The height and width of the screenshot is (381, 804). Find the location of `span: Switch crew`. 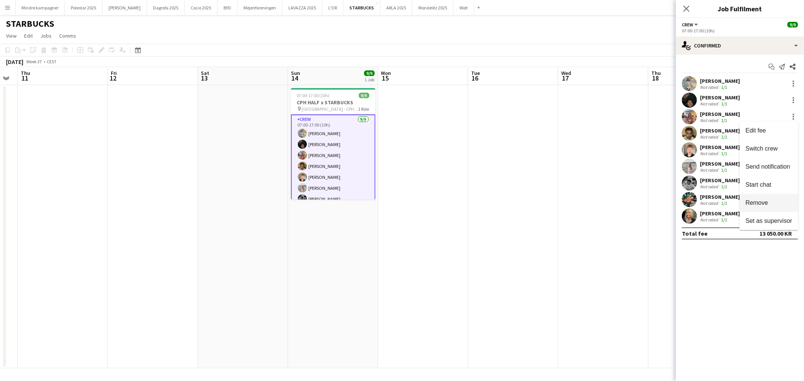

span: Switch crew is located at coordinates (761, 148).